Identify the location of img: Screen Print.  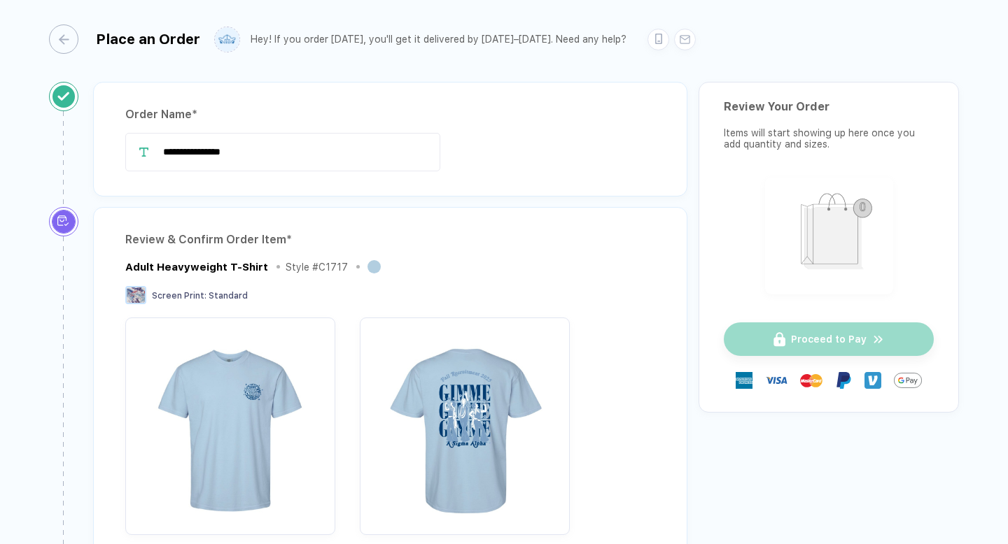
(136, 295).